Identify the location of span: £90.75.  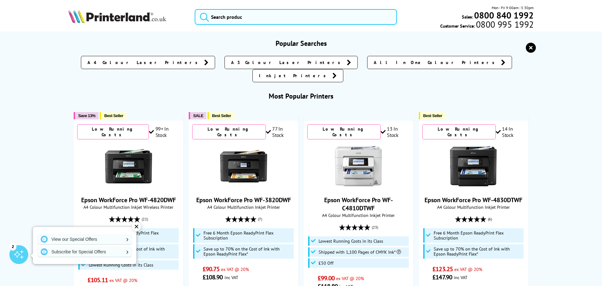
(211, 269).